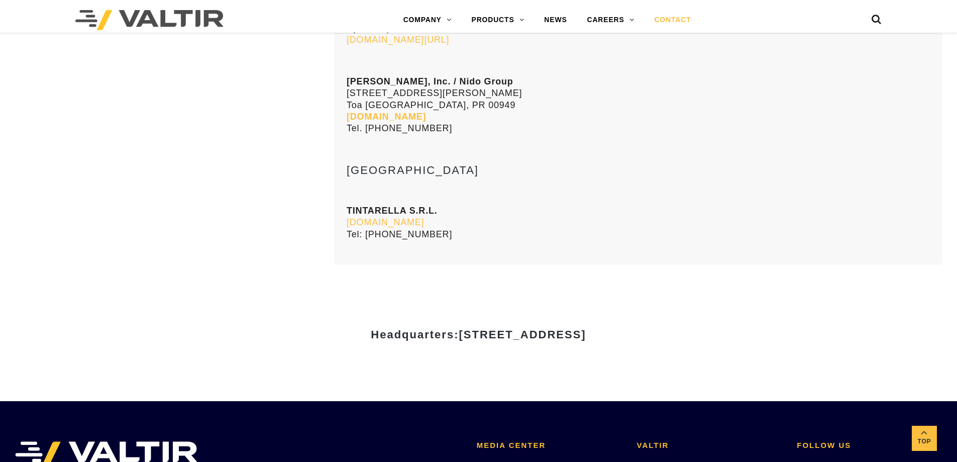  Describe the element at coordinates (925, 441) in the screenshot. I see `span: Top` at that location.